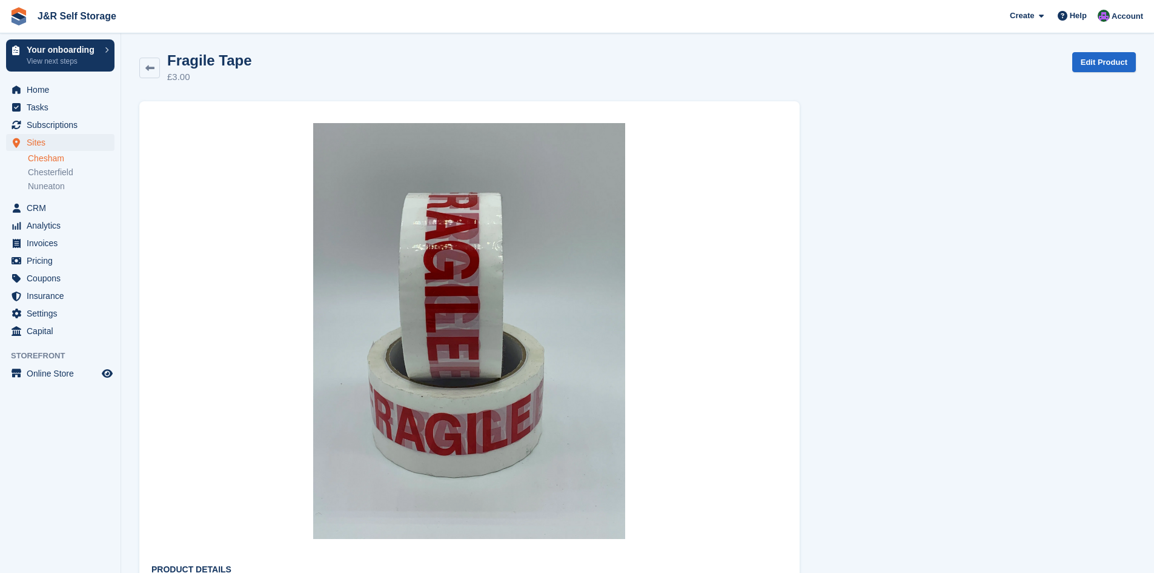 The height and width of the screenshot is (573, 1154). Describe the element at coordinates (63, 225) in the screenshot. I see `span: Analytics` at that location.